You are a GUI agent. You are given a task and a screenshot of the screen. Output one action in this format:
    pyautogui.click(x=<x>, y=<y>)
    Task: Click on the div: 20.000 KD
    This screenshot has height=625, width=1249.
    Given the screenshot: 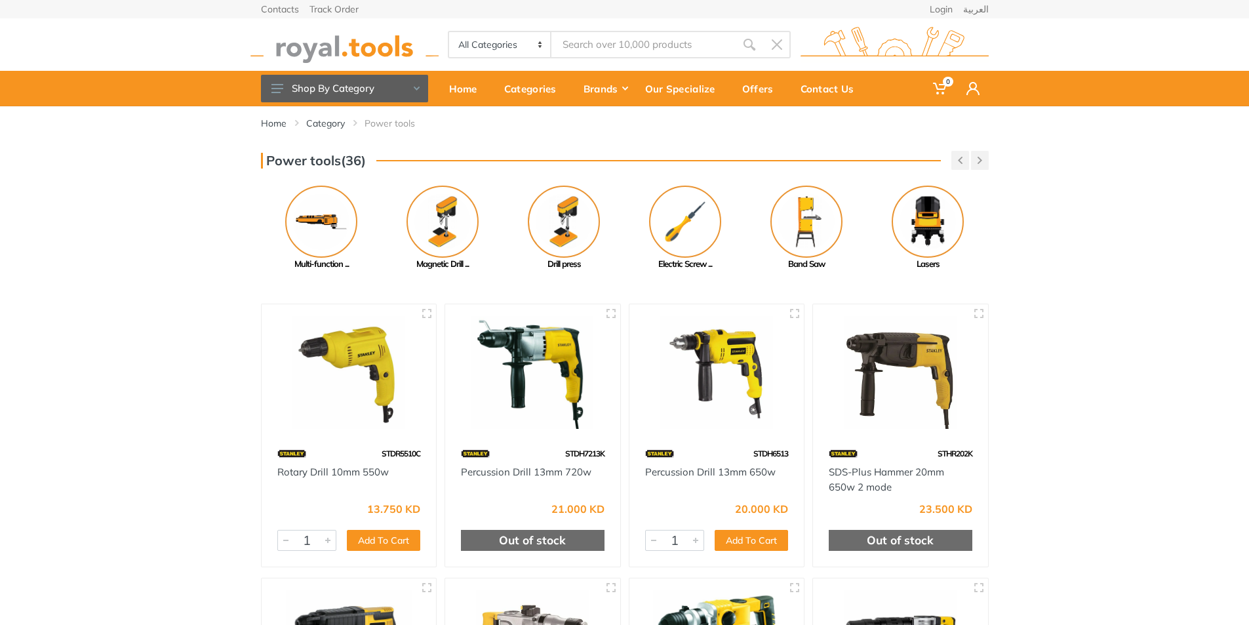 What is the action you would take?
    pyautogui.click(x=761, y=509)
    